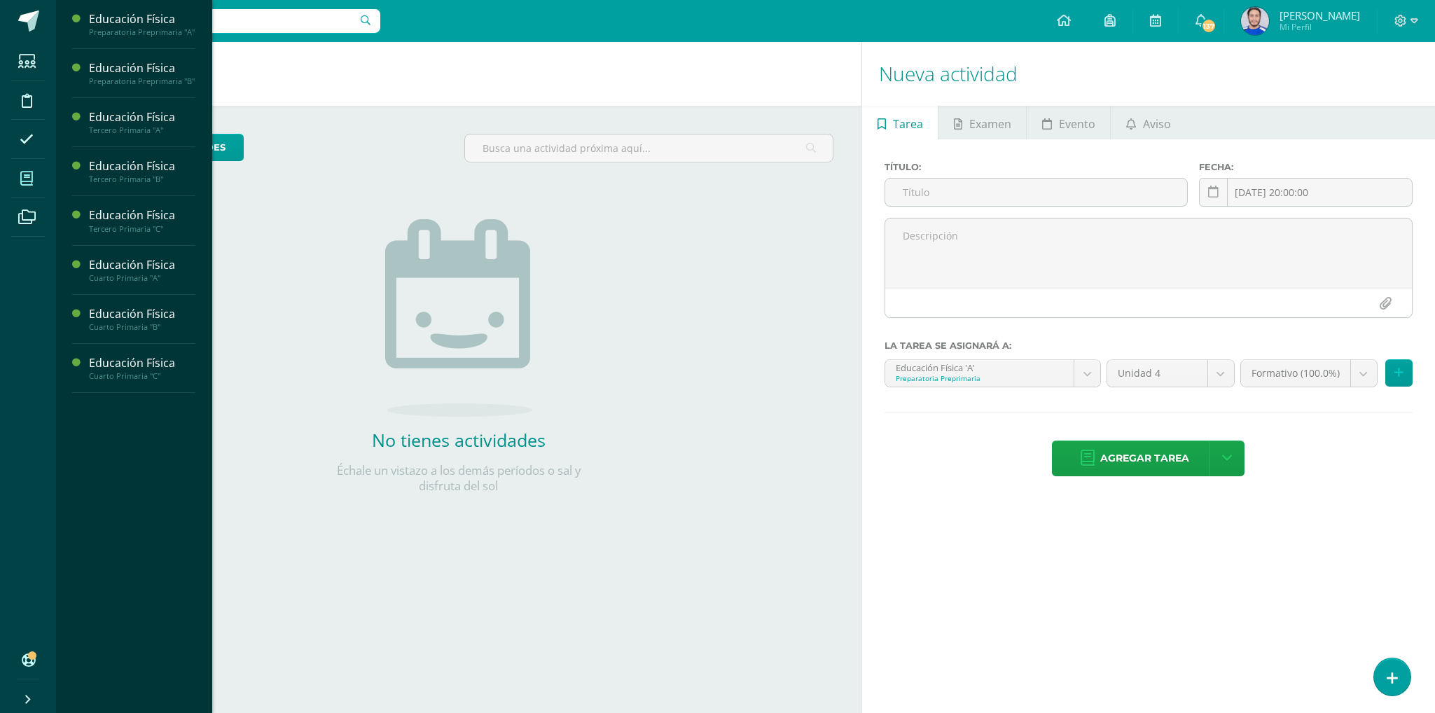 This screenshot has width=1435, height=713. What do you see at coordinates (1148, 74) in the screenshot?
I see `h1: Nueva actividad` at bounding box center [1148, 74].